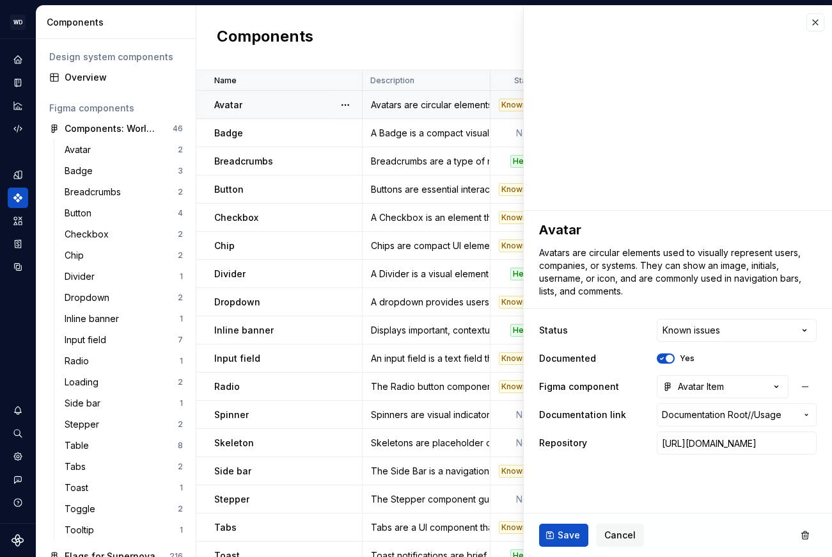 This screenshot has width=832, height=557. I want to click on button: Documentation Root//Usage, so click(737, 415).